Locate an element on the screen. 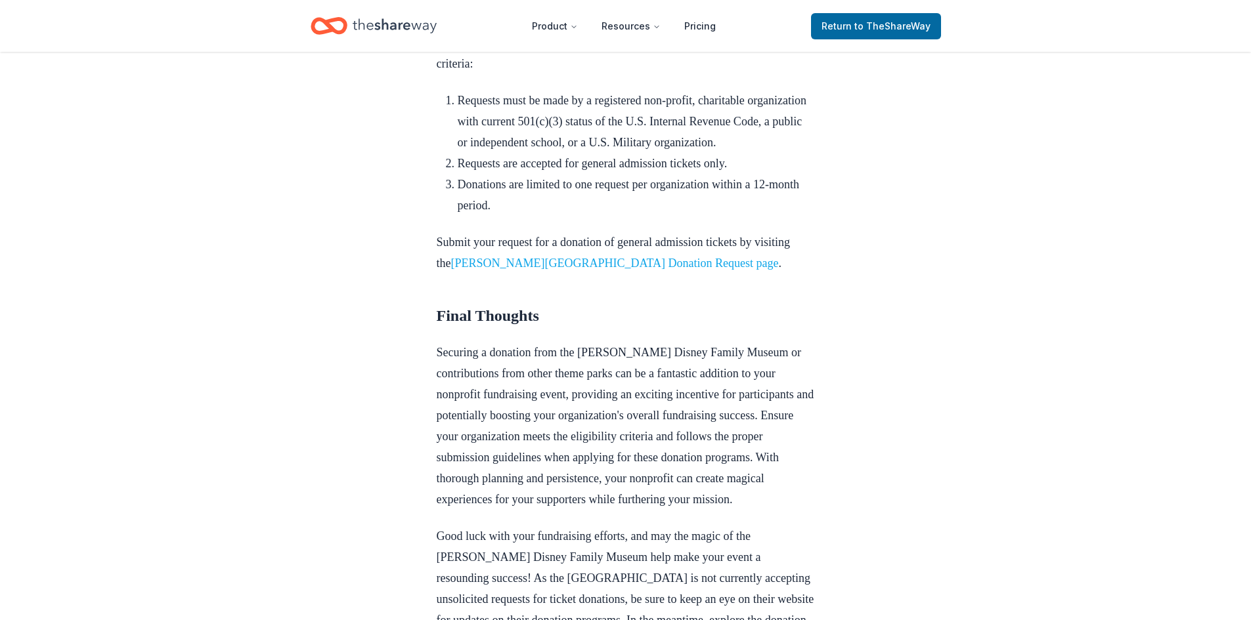 The width and height of the screenshot is (1251, 620). span: to TheShareWay is located at coordinates (892, 26).